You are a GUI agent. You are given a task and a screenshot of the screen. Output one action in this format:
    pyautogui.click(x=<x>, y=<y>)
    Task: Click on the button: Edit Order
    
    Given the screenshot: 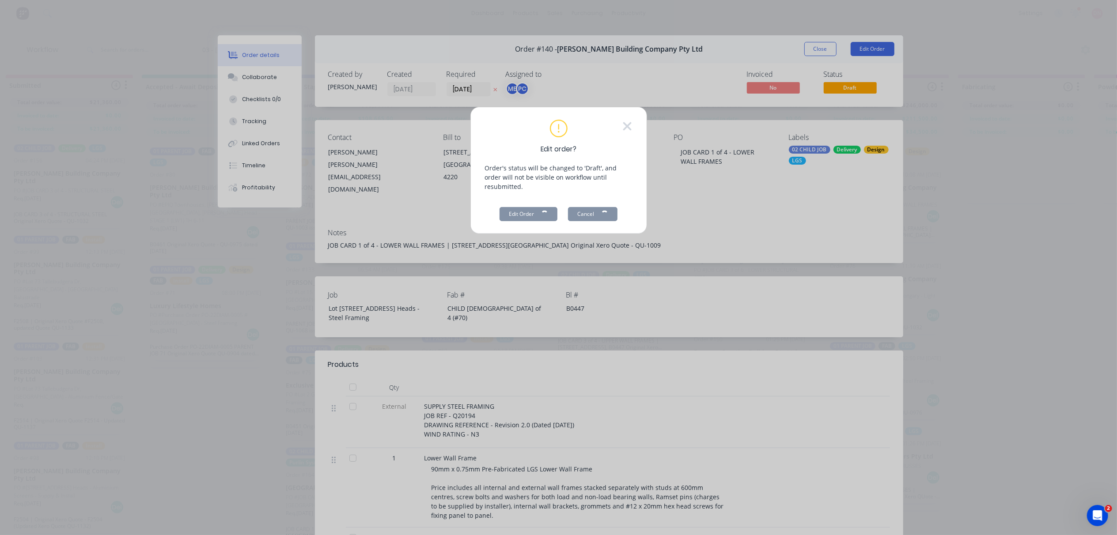 What is the action you would take?
    pyautogui.click(x=528, y=214)
    